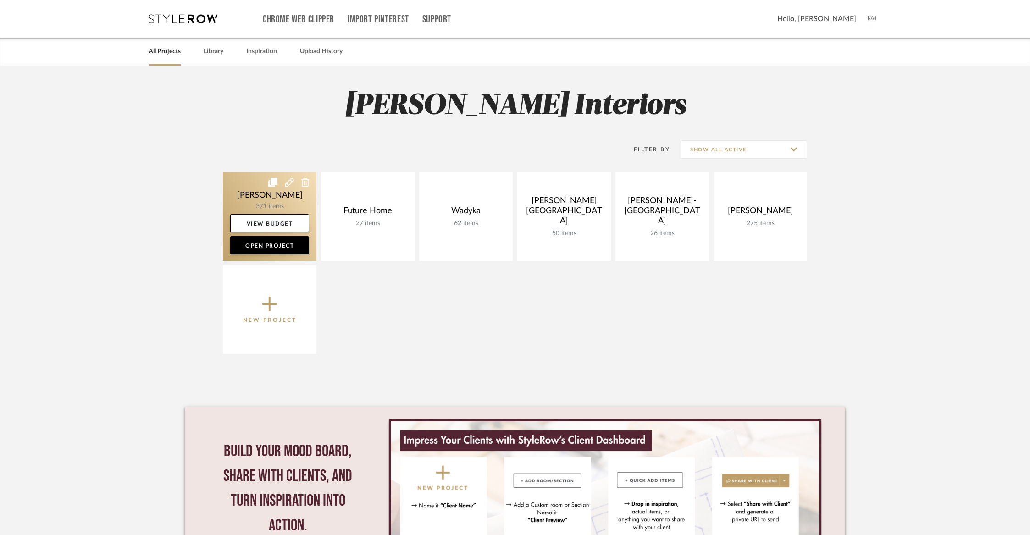 The height and width of the screenshot is (535, 1030). What do you see at coordinates (437, 19) in the screenshot?
I see `a: Support` at bounding box center [437, 19].